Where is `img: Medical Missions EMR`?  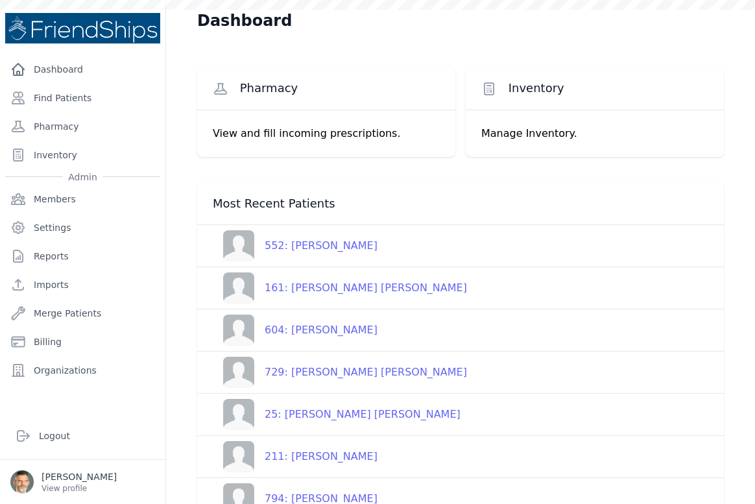 img: Medical Missions EMR is located at coordinates (82, 28).